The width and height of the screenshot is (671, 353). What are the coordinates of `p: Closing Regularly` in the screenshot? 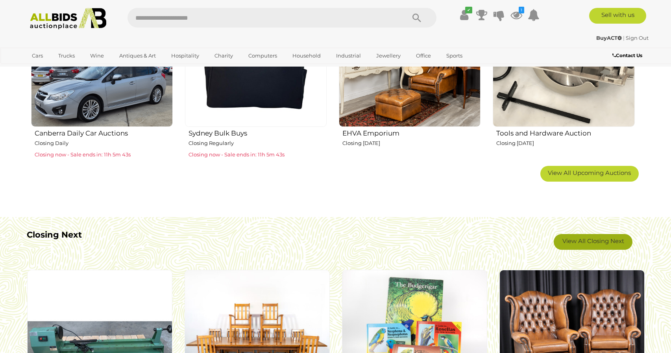 It's located at (257, 143).